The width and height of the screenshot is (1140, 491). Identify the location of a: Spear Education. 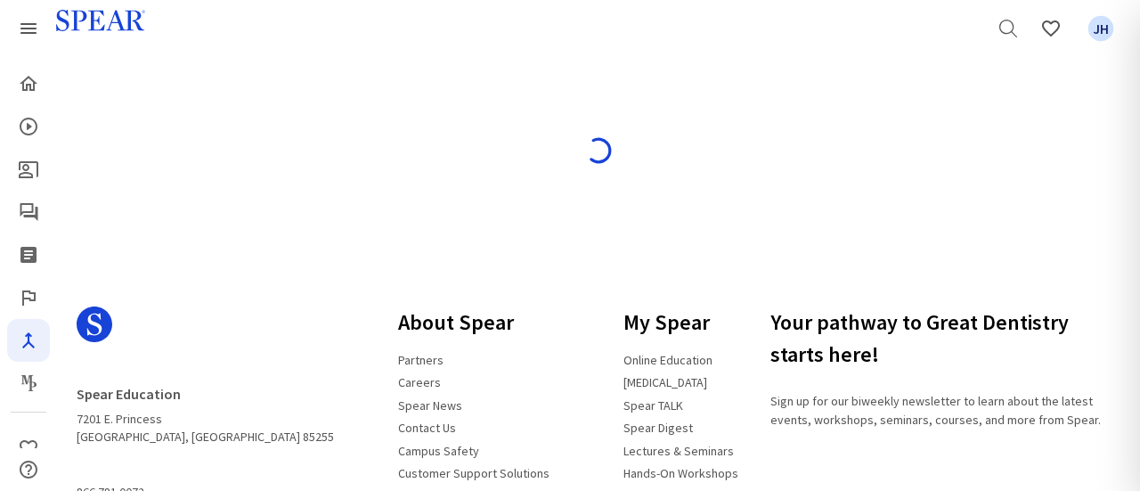
(134, 394).